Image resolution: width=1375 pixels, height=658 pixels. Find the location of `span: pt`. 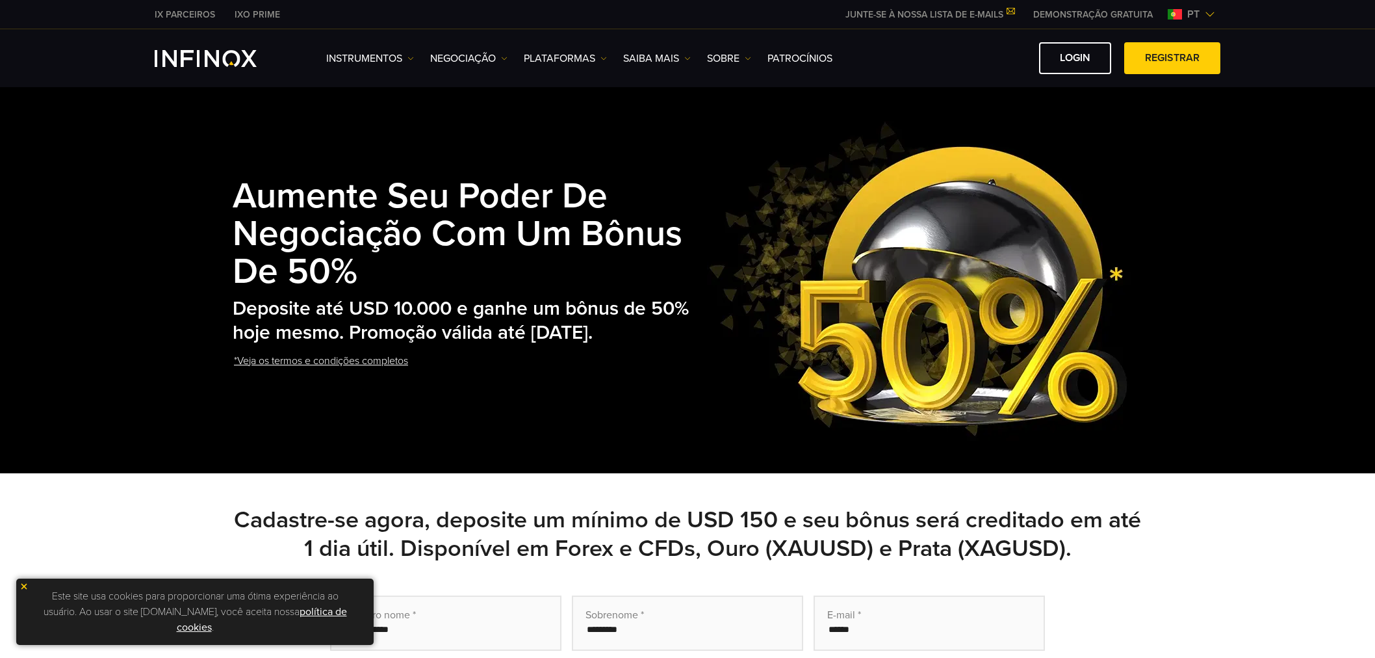

span: pt is located at coordinates (1193, 14).